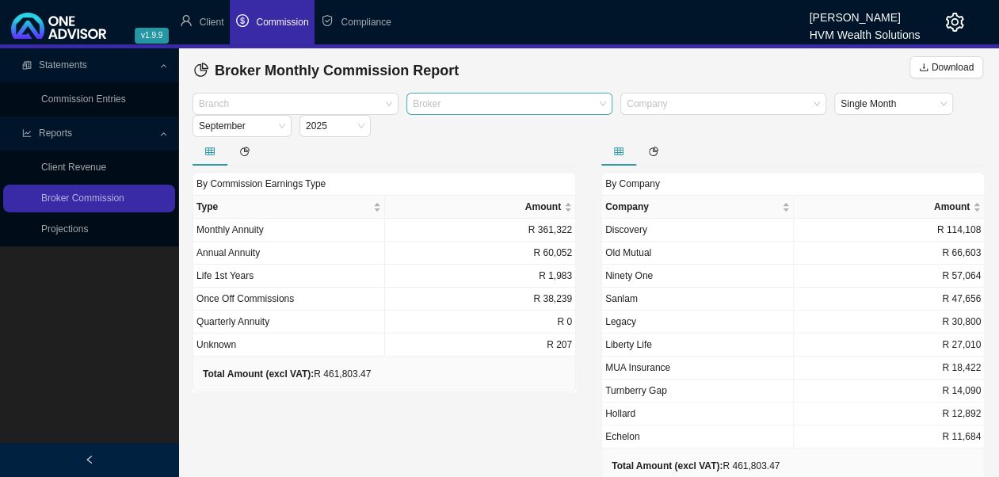 The width and height of the screenshot is (999, 477). Describe the element at coordinates (890, 276) in the screenshot. I see `td: R 57,064` at that location.